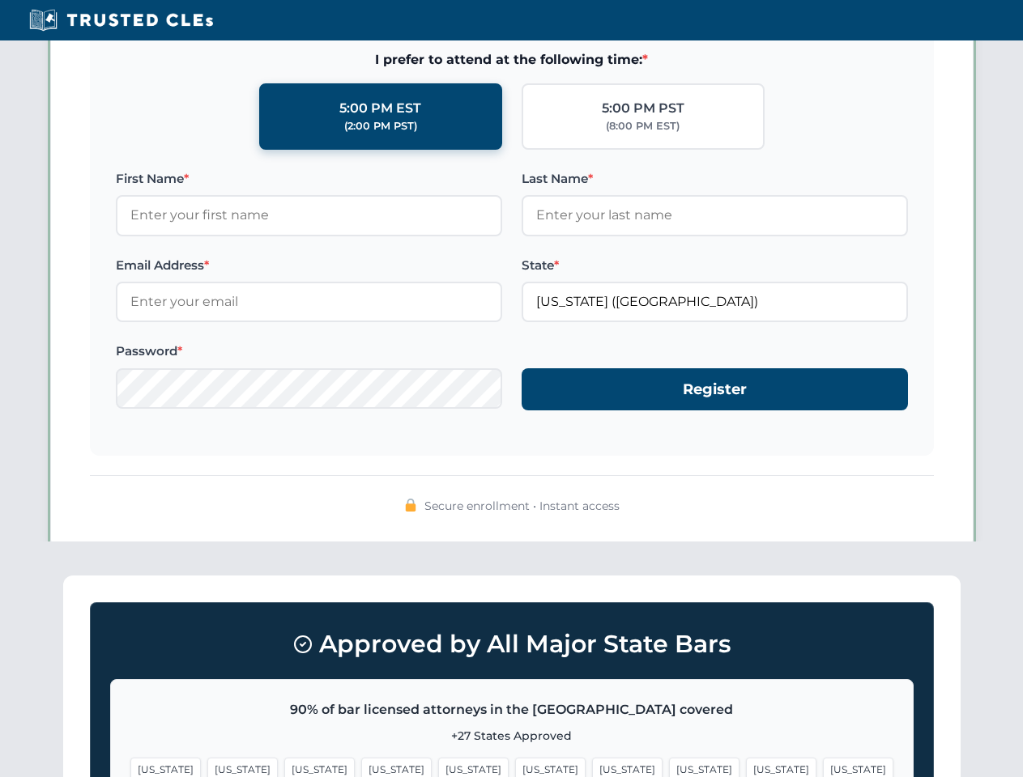 This screenshot has height=777, width=1023. I want to click on input: Enter your first name, so click(308, 215).